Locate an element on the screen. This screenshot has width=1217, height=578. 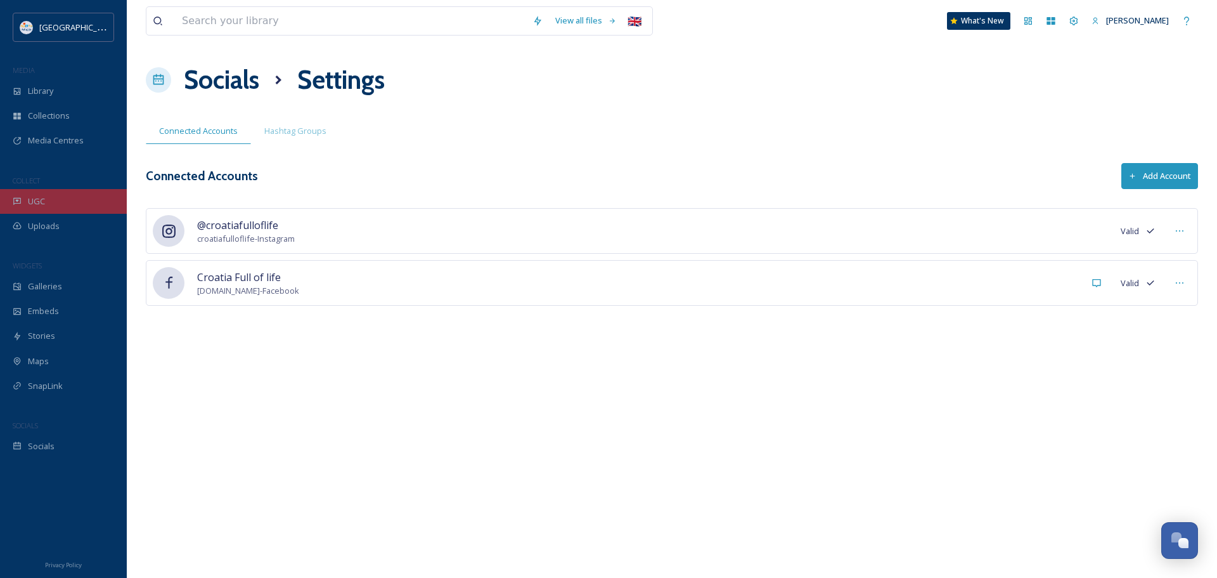
span: MEDIA is located at coordinates (23, 70).